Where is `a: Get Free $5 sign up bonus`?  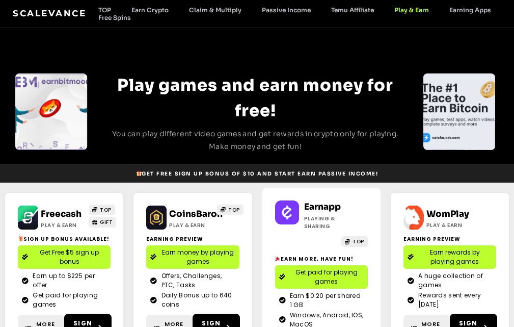 a: Get Free $5 sign up bonus is located at coordinates (64, 257).